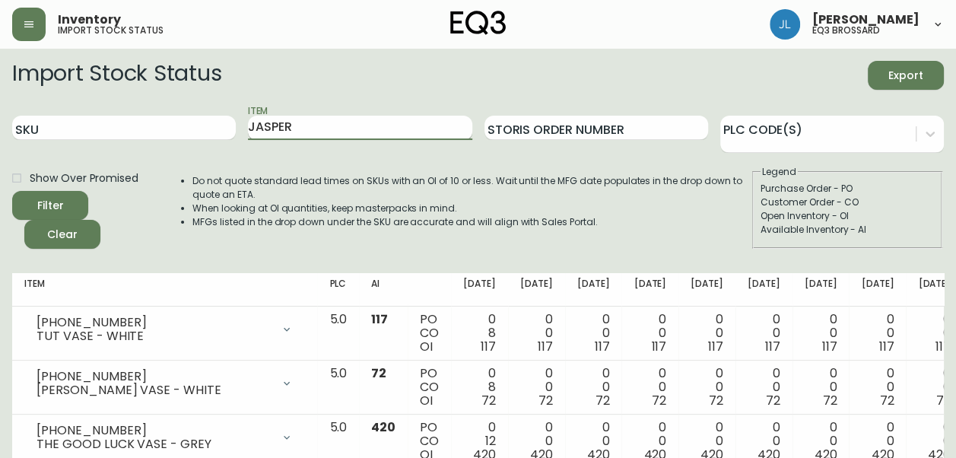  Describe the element at coordinates (847, 189) in the screenshot. I see `div: Purchase Order - PO` at that location.